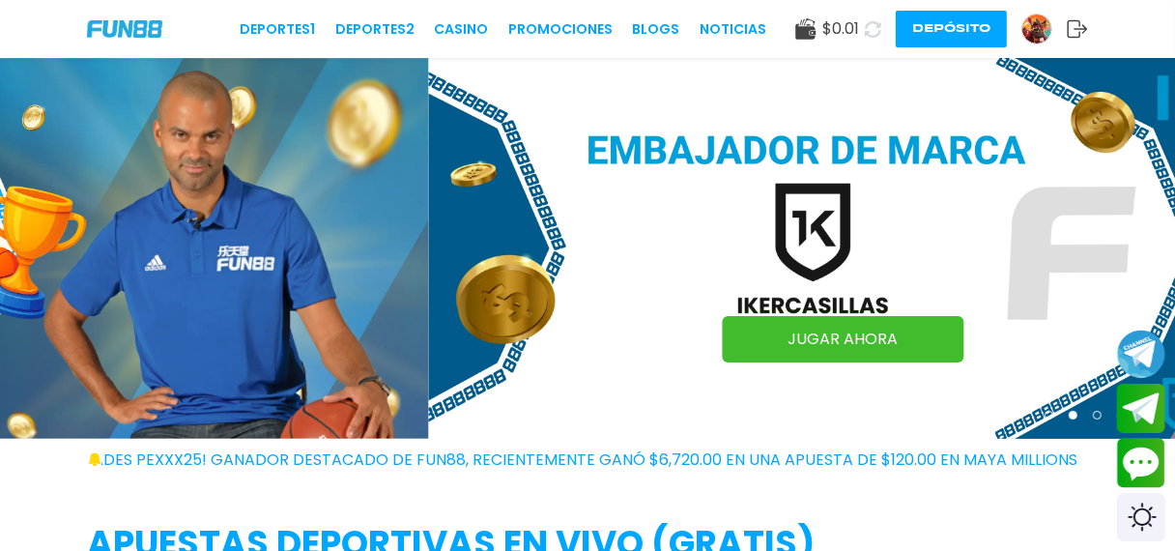 This screenshot has height=551, width=1175. What do you see at coordinates (1141, 517) in the screenshot?
I see `div: Switch theme` at bounding box center [1141, 517].